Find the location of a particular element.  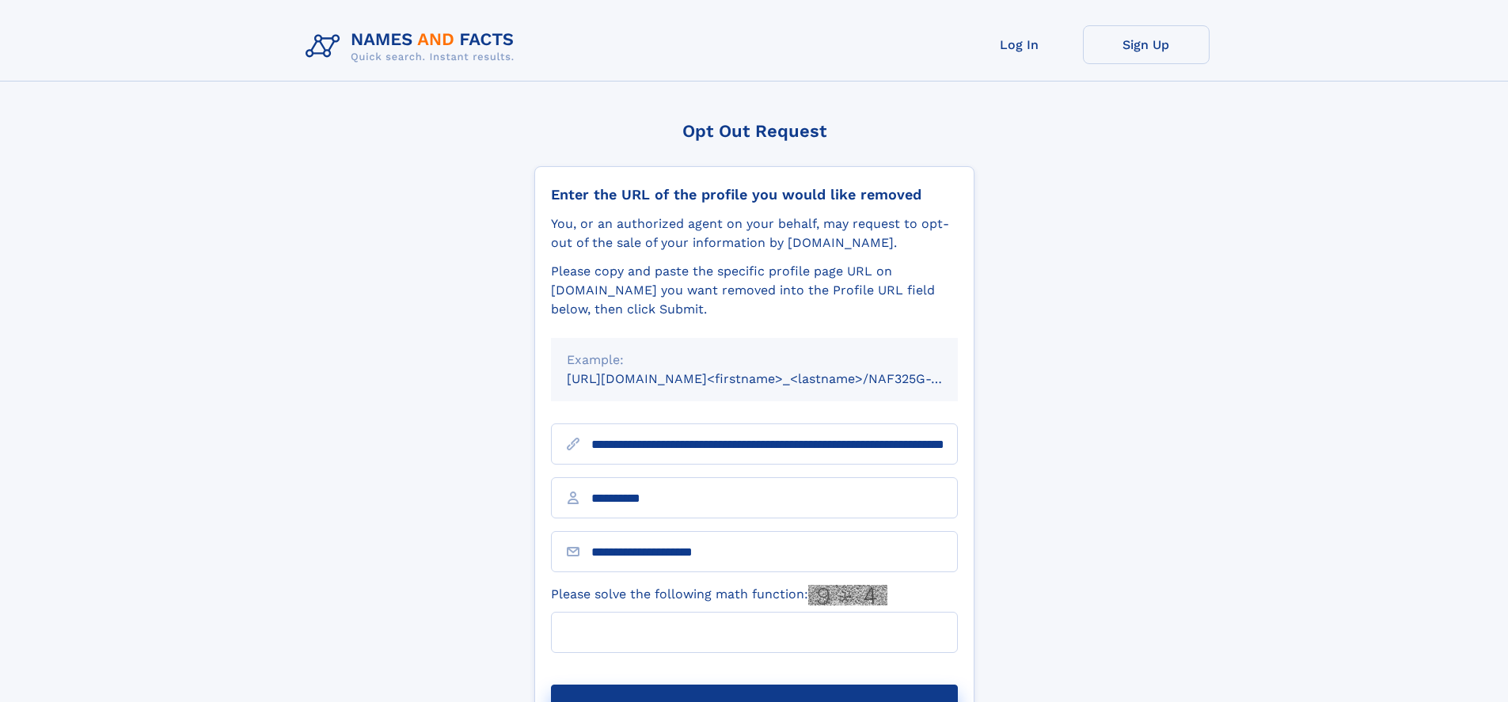

img: Logo Names and Facts is located at coordinates (413, 47).